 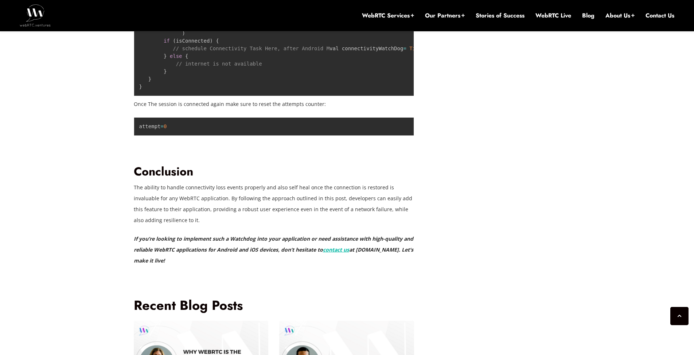 I want to click on h3: Recent Blog Posts, so click(x=274, y=305).